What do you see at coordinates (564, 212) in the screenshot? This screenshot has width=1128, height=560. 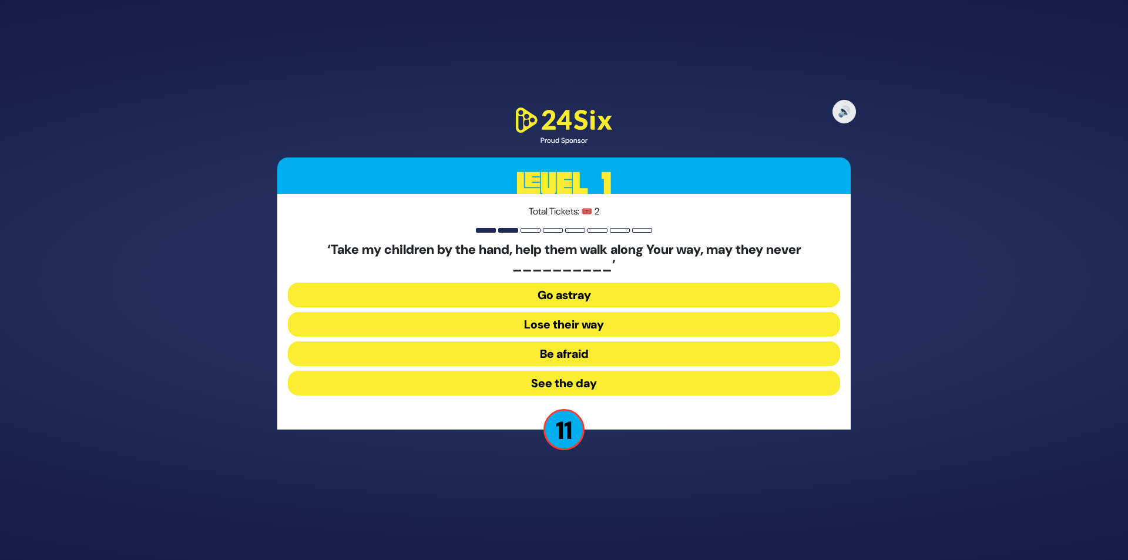 I see `p: Total Tickets: 🎟️ 2` at bounding box center [564, 212].